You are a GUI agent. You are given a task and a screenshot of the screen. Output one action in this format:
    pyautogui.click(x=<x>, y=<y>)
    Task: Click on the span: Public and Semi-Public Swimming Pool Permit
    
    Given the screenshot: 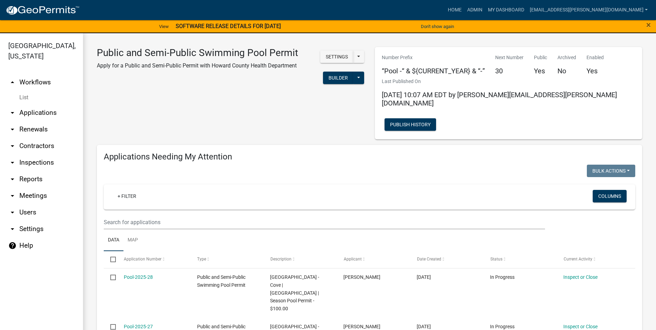 What is the action you would take?
    pyautogui.click(x=221, y=281)
    